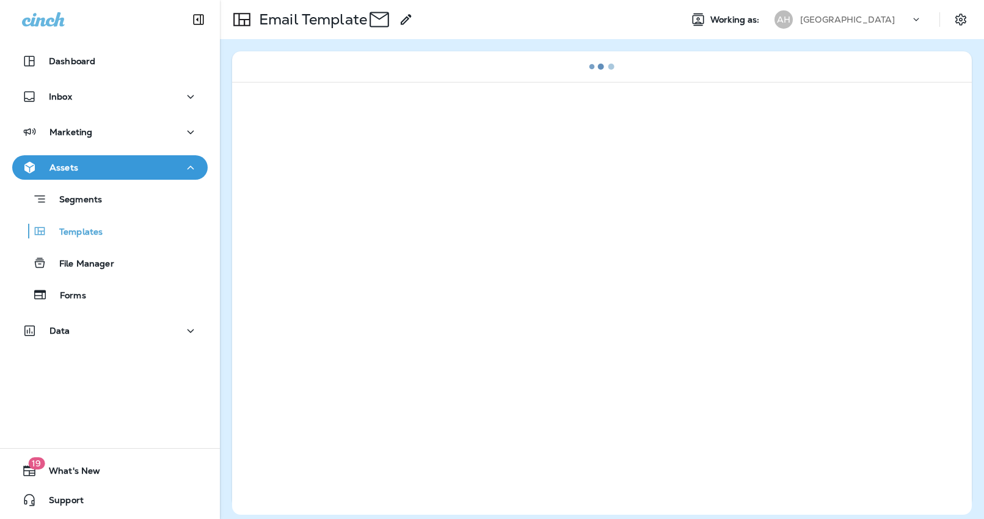 The height and width of the screenshot is (519, 984). I want to click on div: AH, so click(784, 20).